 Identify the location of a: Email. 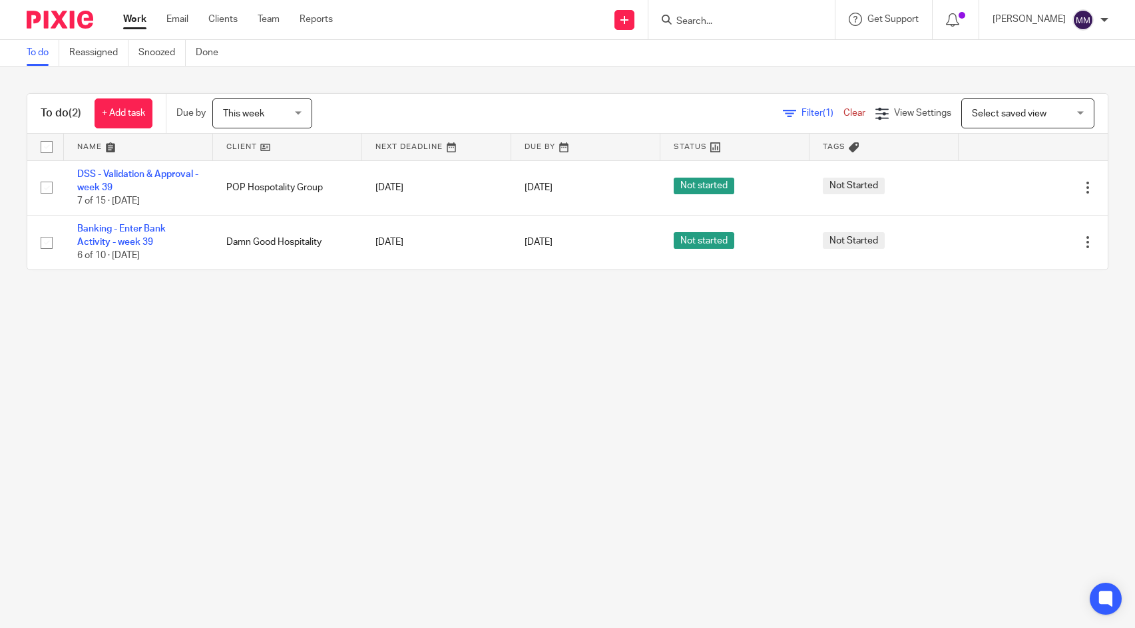
(177, 19).